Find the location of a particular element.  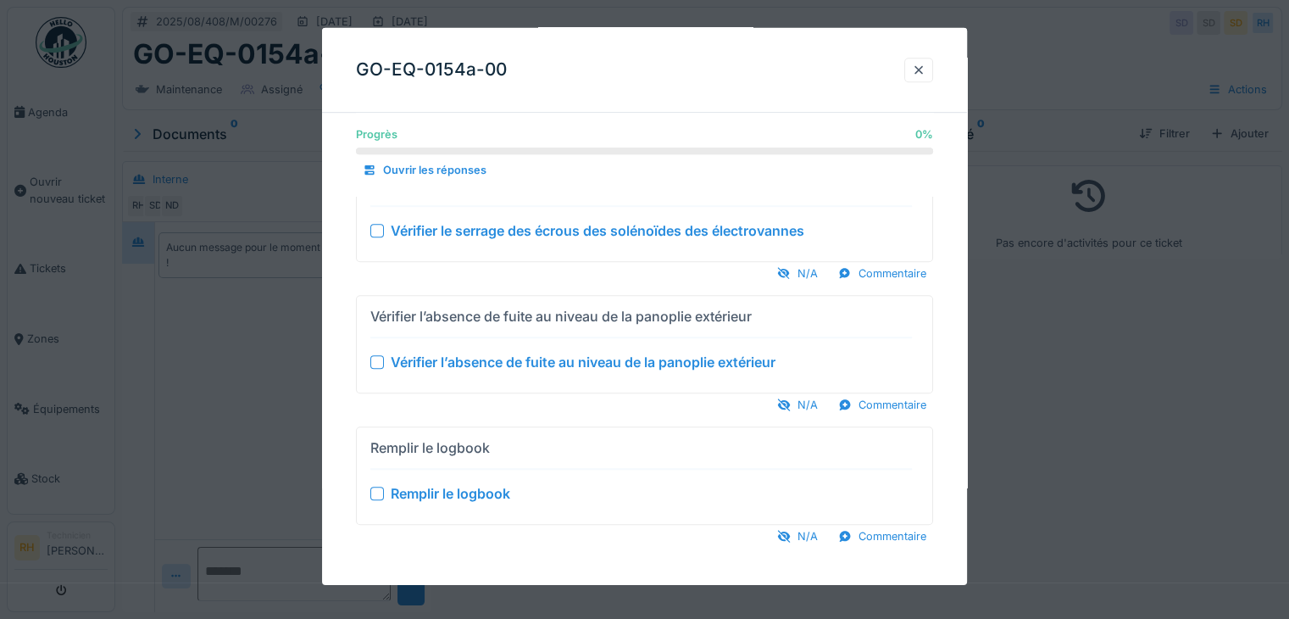

summary: Vérifier l’absence de fuite au niveau de la panoplie extérieur Vérifier l’absence de fuite au niv... is located at coordinates (644, 344).